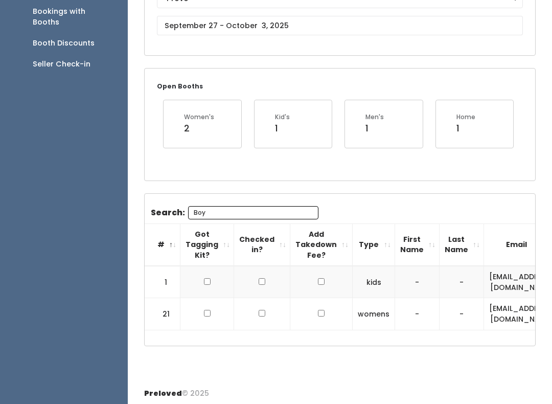  I want to click on th: Add Takedown Fee?: activate to sort column ascending, so click(321, 244).